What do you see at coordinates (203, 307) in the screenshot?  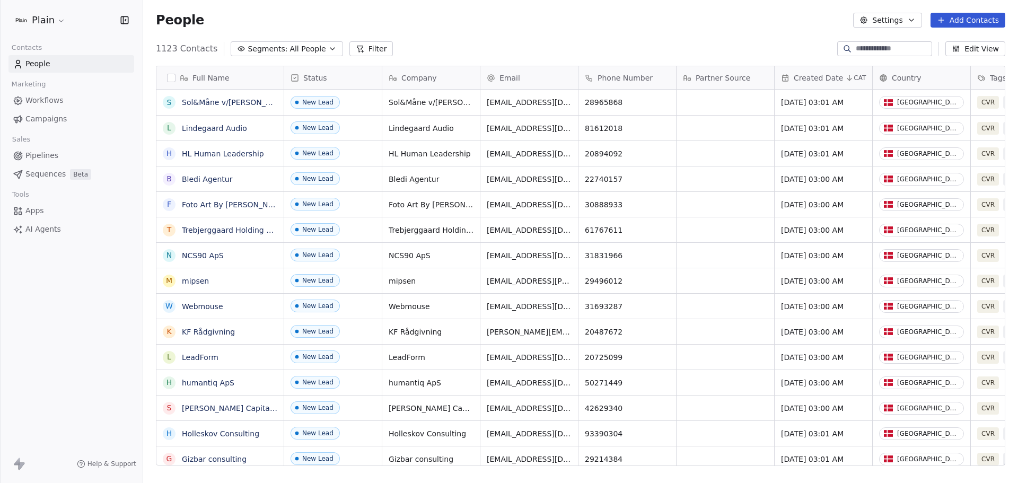 I see `a: Webmouse` at bounding box center [203, 307].